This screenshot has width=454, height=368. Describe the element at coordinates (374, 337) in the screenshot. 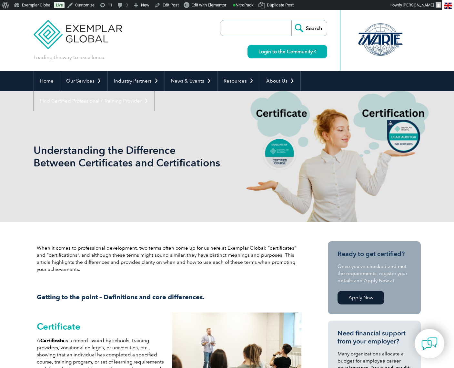

I see `h3: Need financial support from your employer?` at that location.